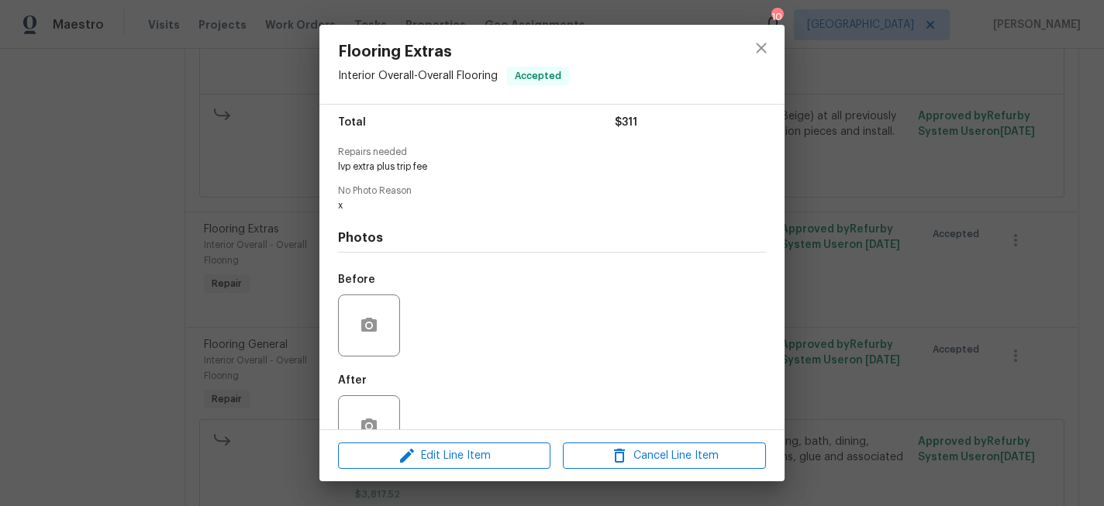 The width and height of the screenshot is (1104, 506). What do you see at coordinates (552, 191) in the screenshot?
I see `span: No Photo Reason` at bounding box center [552, 191].